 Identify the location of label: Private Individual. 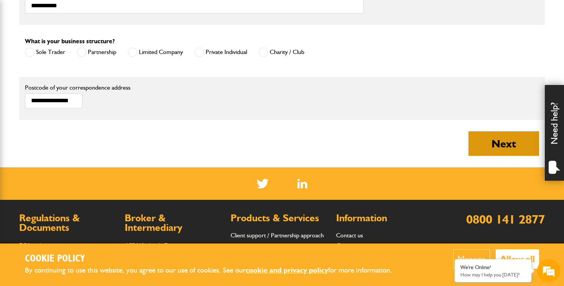
(220, 52).